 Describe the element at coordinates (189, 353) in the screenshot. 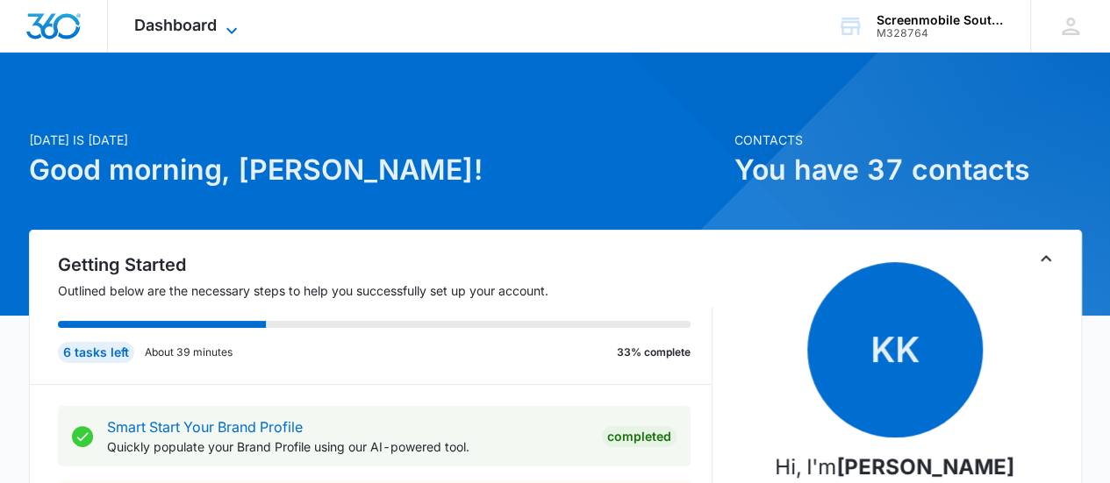

I see `p: About 39 minutes` at that location.